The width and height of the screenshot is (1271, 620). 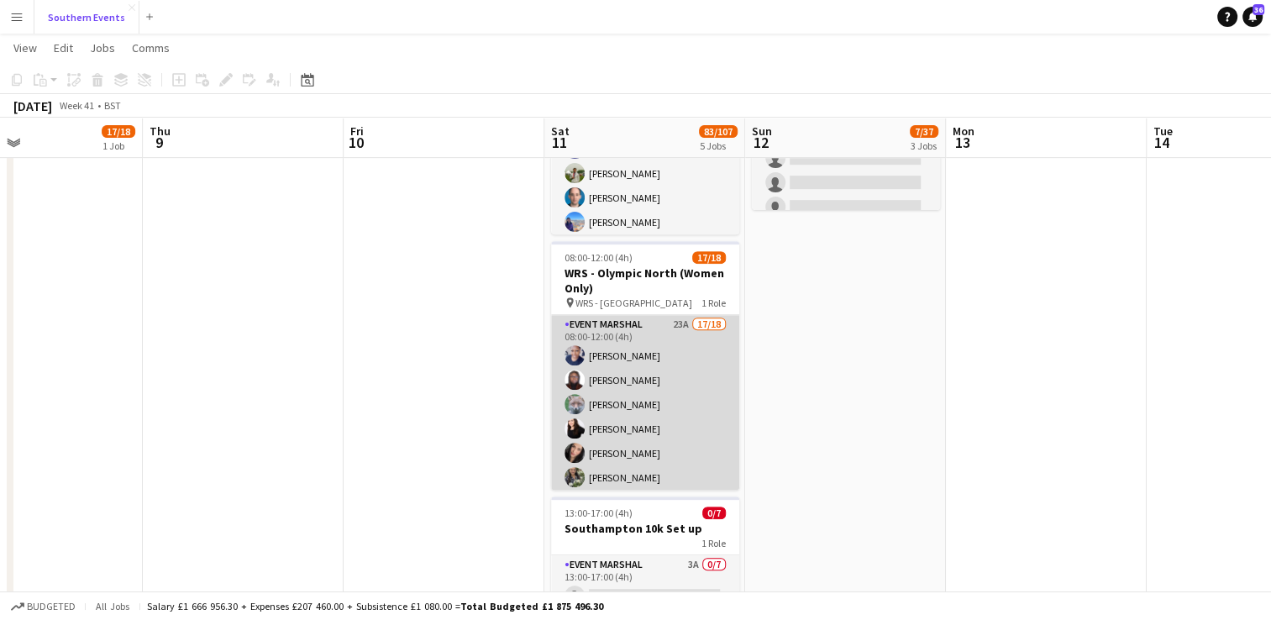 What do you see at coordinates (76, 105) in the screenshot?
I see `span: Week 41` at bounding box center [76, 105].